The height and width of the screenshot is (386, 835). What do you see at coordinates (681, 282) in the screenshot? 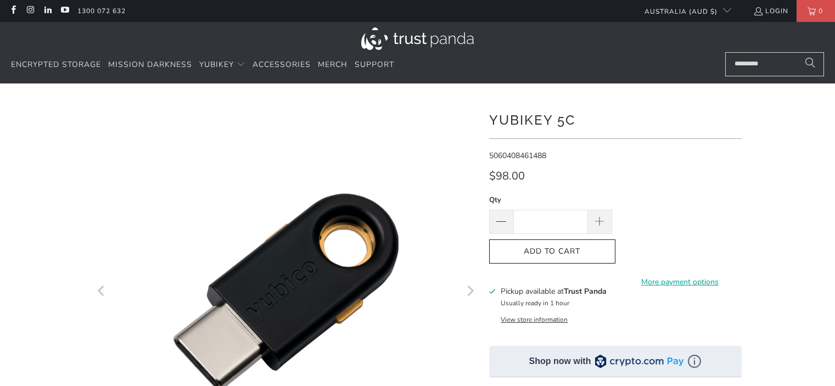
I see `a: More payment options` at bounding box center [681, 282].